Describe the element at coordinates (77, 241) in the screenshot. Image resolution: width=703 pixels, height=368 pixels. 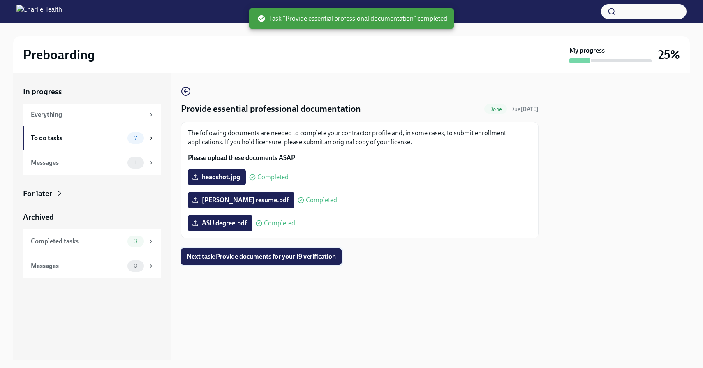
I see `div: Completed tasks` at that location.